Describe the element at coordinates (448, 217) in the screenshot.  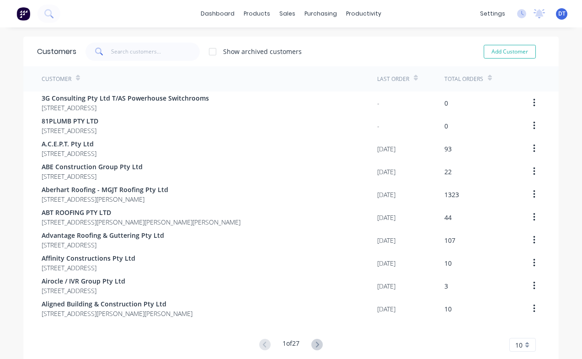
I see `div: 44` at that location.